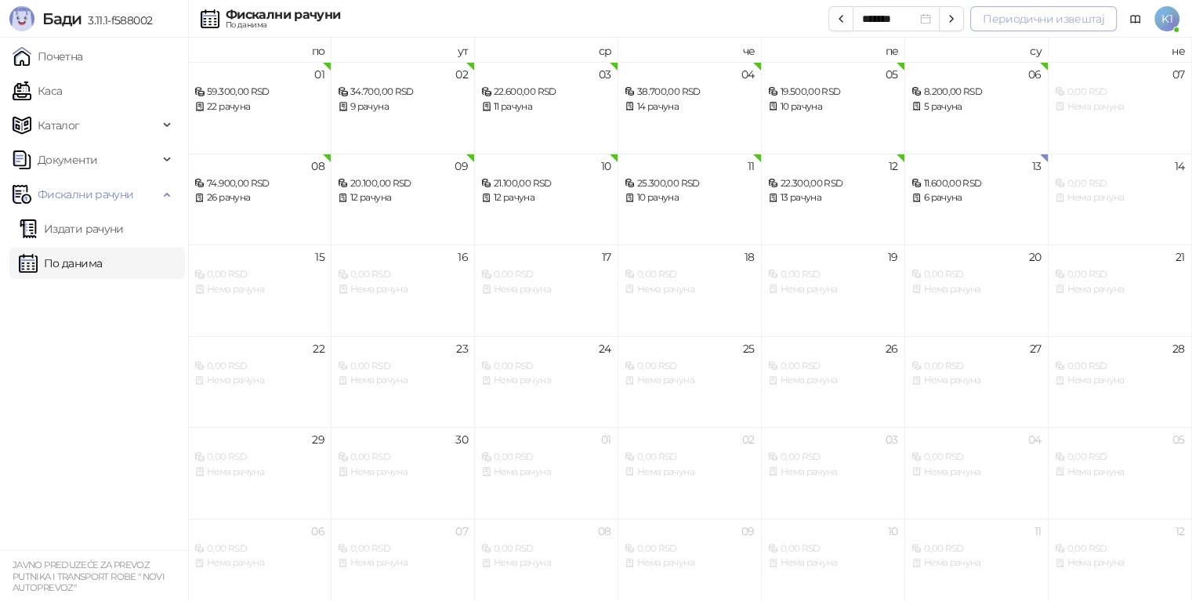  Describe the element at coordinates (117, 20) in the screenshot. I see `span: 3.11.1-f588002` at that location.